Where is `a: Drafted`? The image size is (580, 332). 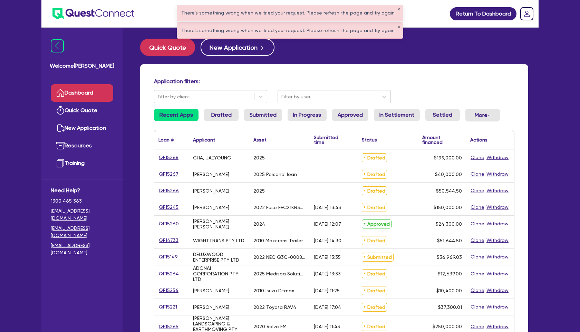
a: Drafted is located at coordinates (221, 115).